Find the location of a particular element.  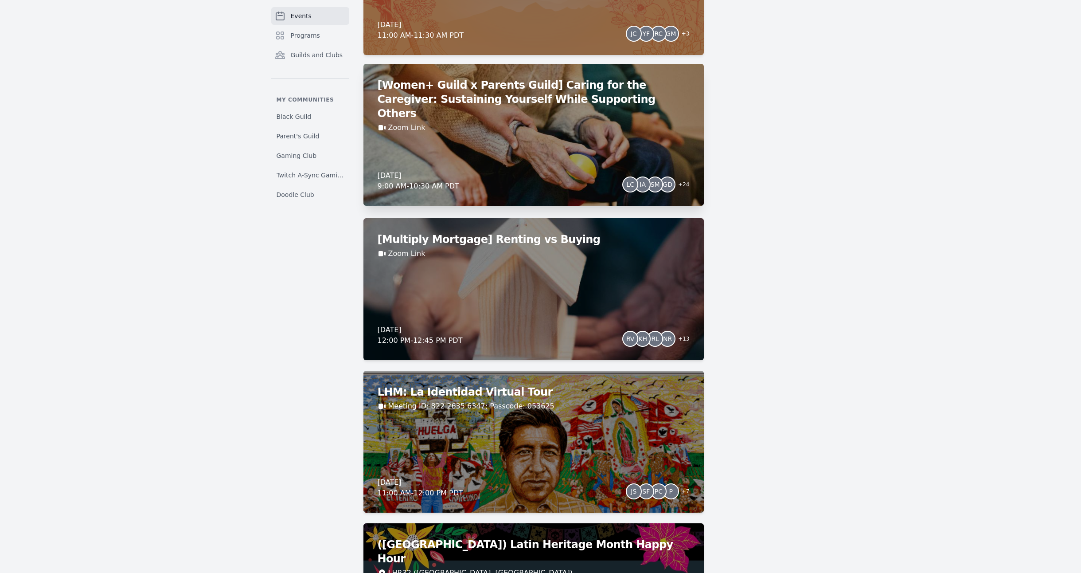

span: RC is located at coordinates (658, 34).